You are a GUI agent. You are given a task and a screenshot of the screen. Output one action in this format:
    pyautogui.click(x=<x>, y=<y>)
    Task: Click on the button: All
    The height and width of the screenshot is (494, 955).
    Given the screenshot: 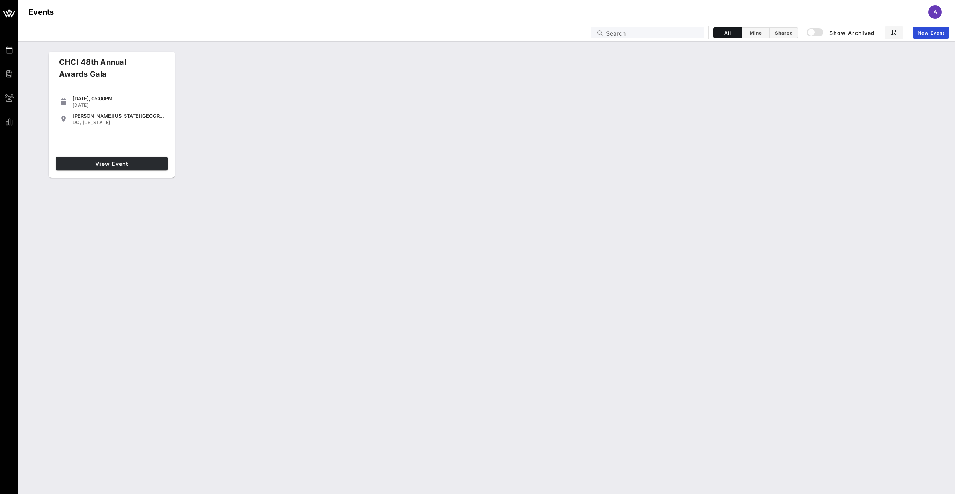 What is the action you would take?
    pyautogui.click(x=727, y=33)
    